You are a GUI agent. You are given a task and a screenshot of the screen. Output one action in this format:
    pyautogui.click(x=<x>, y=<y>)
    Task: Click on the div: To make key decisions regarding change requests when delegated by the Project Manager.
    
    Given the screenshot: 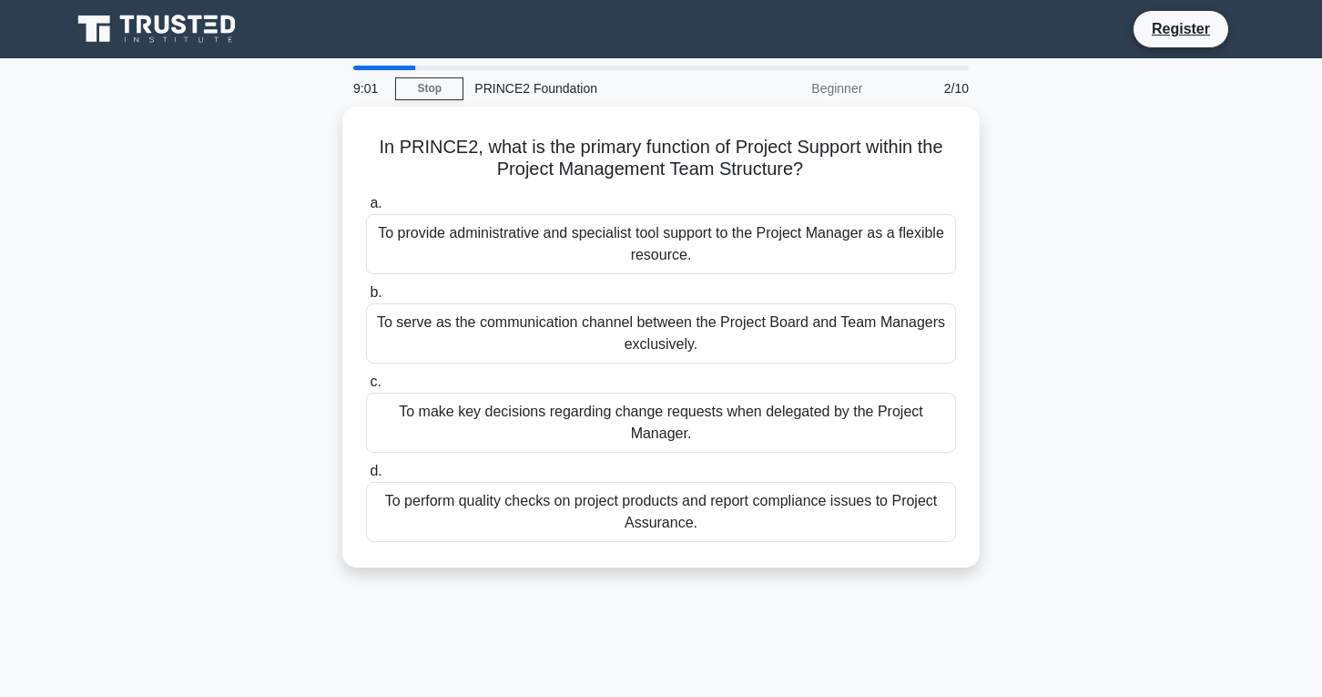 What is the action you would take?
    pyautogui.click(x=661, y=423)
    